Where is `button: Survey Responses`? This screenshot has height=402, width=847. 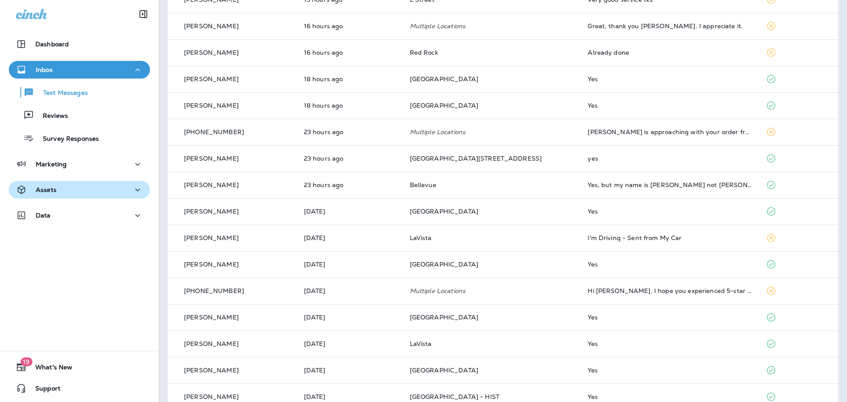
button: Survey Responses is located at coordinates (79, 138).